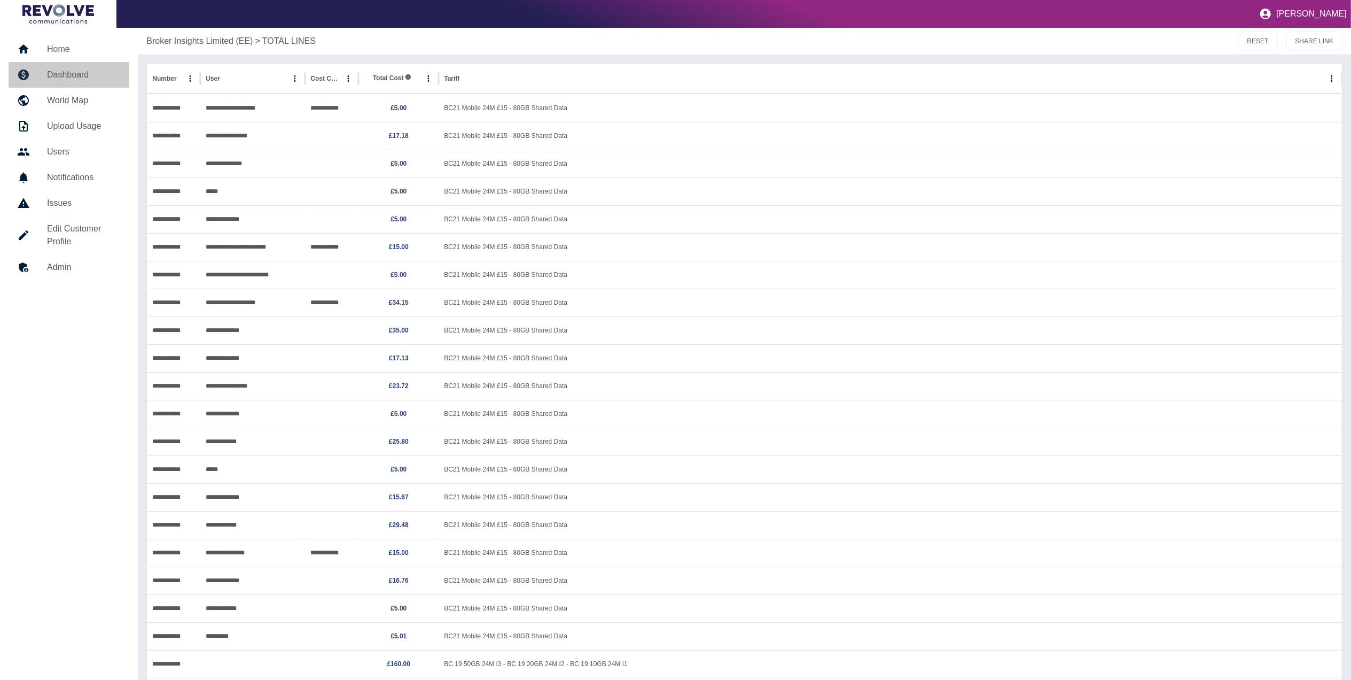 This screenshot has height=680, width=1351. What do you see at coordinates (69, 152) in the screenshot?
I see `a: Users` at bounding box center [69, 152].